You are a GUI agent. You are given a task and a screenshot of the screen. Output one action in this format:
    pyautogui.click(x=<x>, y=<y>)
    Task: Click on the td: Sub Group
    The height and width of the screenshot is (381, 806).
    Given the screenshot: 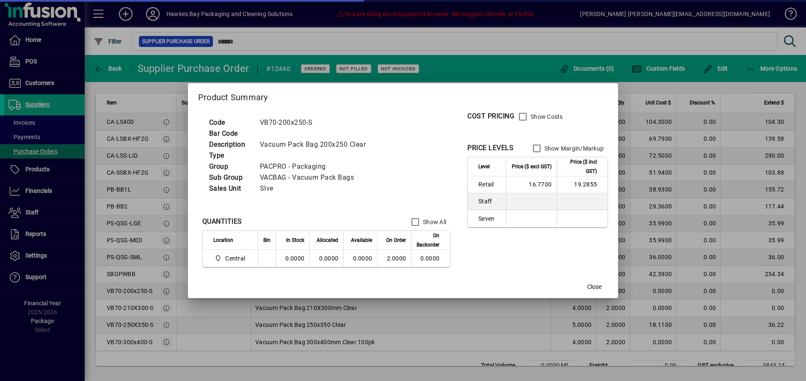 What is the action you would take?
    pyautogui.click(x=230, y=178)
    